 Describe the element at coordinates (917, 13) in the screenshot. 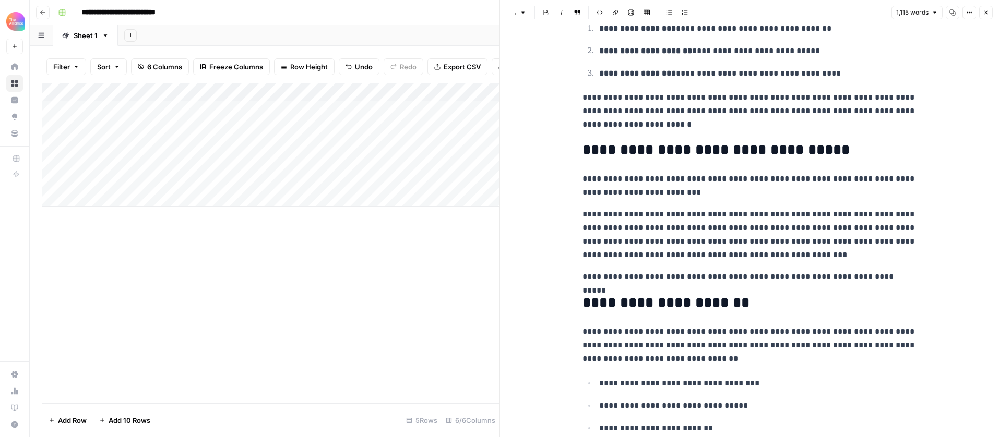

I see `button: 1,115 words` at that location.